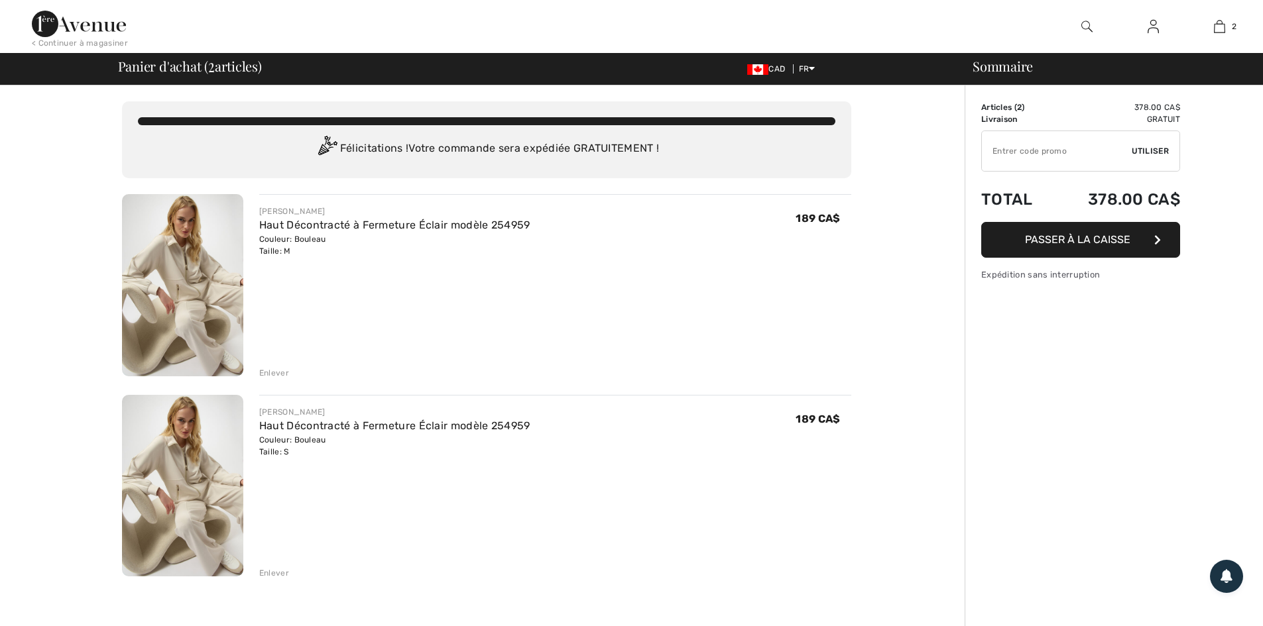 Image resolution: width=1263 pixels, height=626 pixels. What do you see at coordinates (327, 149) in the screenshot?
I see `img: Congratulation2.svg` at bounding box center [327, 149].